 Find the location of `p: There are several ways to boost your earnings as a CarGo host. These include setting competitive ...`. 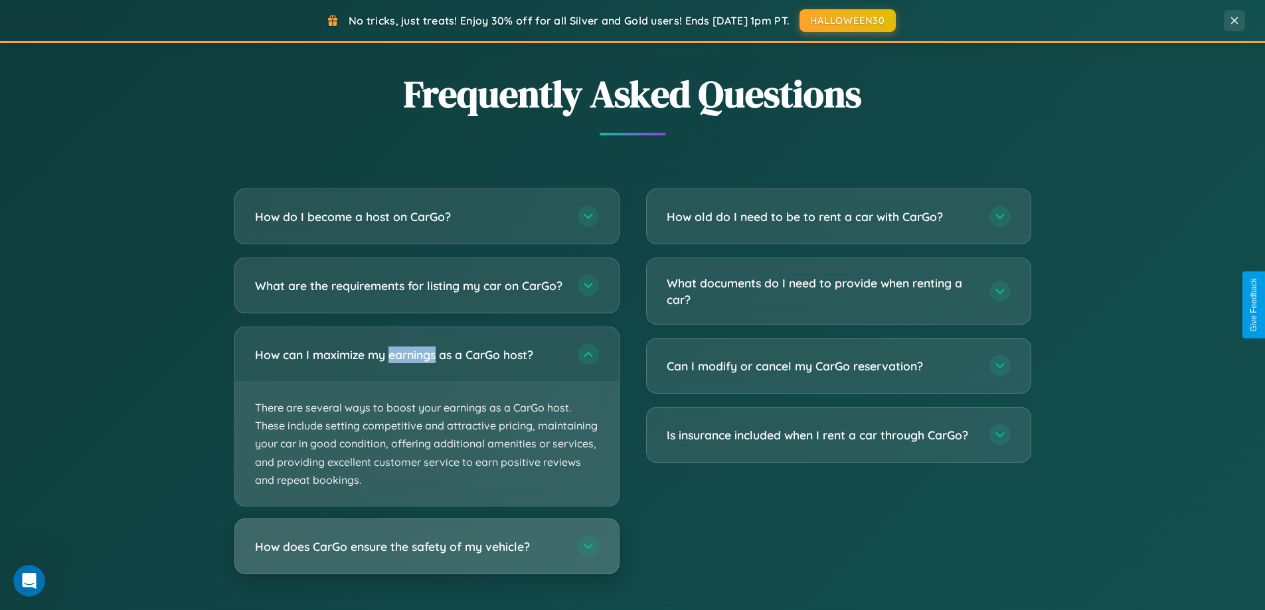

p: There are several ways to boost your earnings as a CarGo host. These include setting competitive ... is located at coordinates (427, 444).